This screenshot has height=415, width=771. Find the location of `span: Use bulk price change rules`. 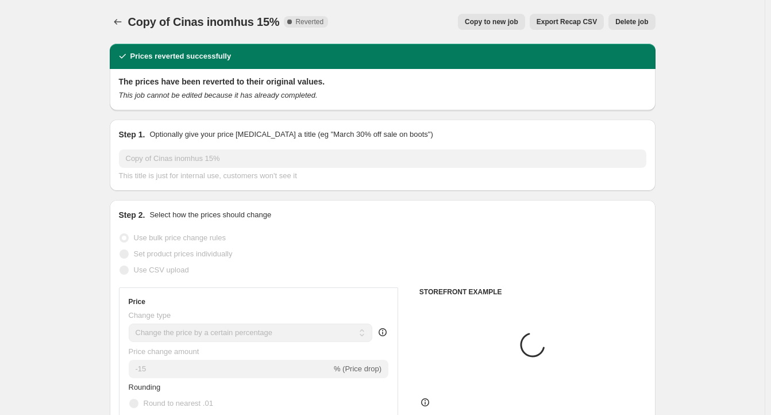

span: Use bulk price change rules is located at coordinates (180, 237).